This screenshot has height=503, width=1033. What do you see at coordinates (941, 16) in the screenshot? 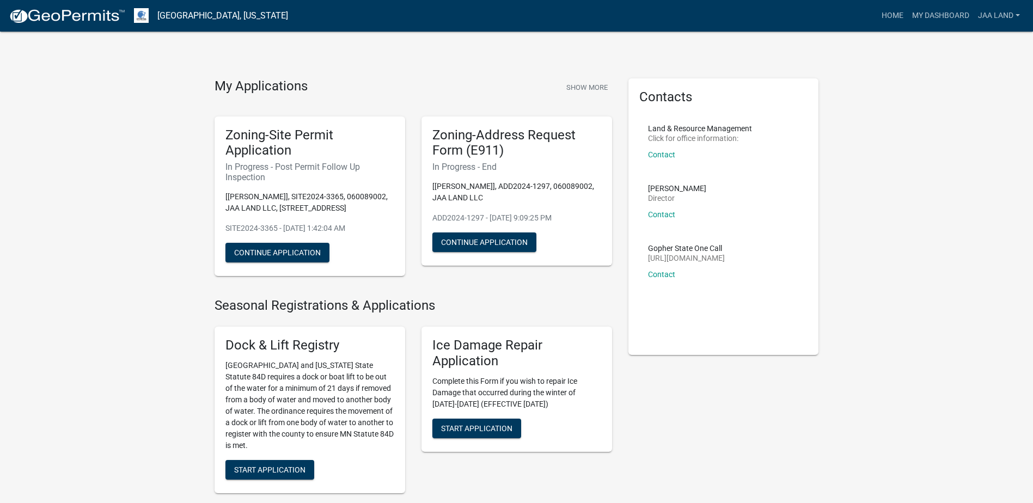
I see `a: My Dashboard` at bounding box center [941, 16].